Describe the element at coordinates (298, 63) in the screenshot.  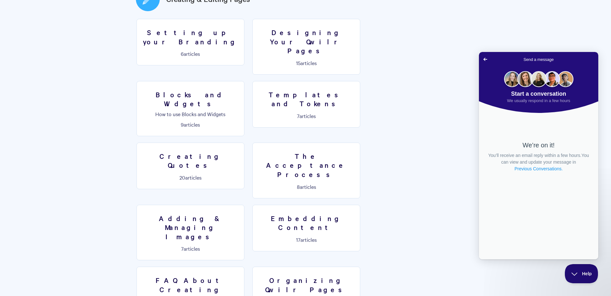
I see `span: 15` at that location.